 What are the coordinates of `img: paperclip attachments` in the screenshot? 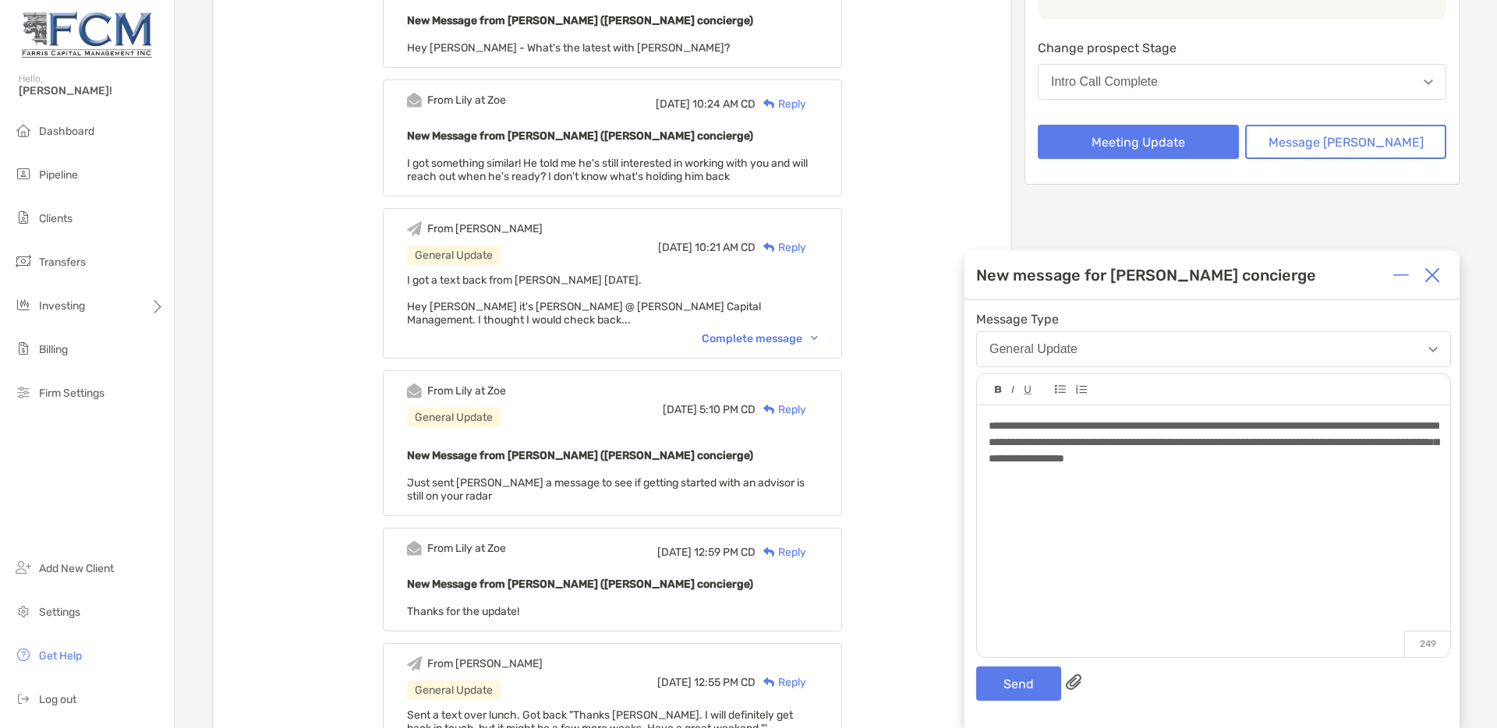 It's located at (1074, 682).